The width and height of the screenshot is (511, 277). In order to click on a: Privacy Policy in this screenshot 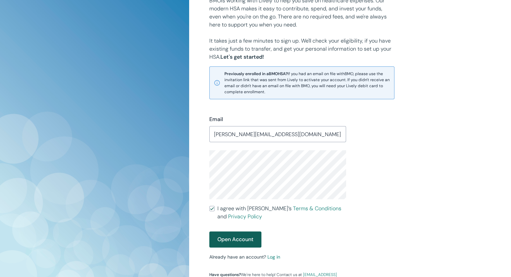, I will do `click(245, 217)`.